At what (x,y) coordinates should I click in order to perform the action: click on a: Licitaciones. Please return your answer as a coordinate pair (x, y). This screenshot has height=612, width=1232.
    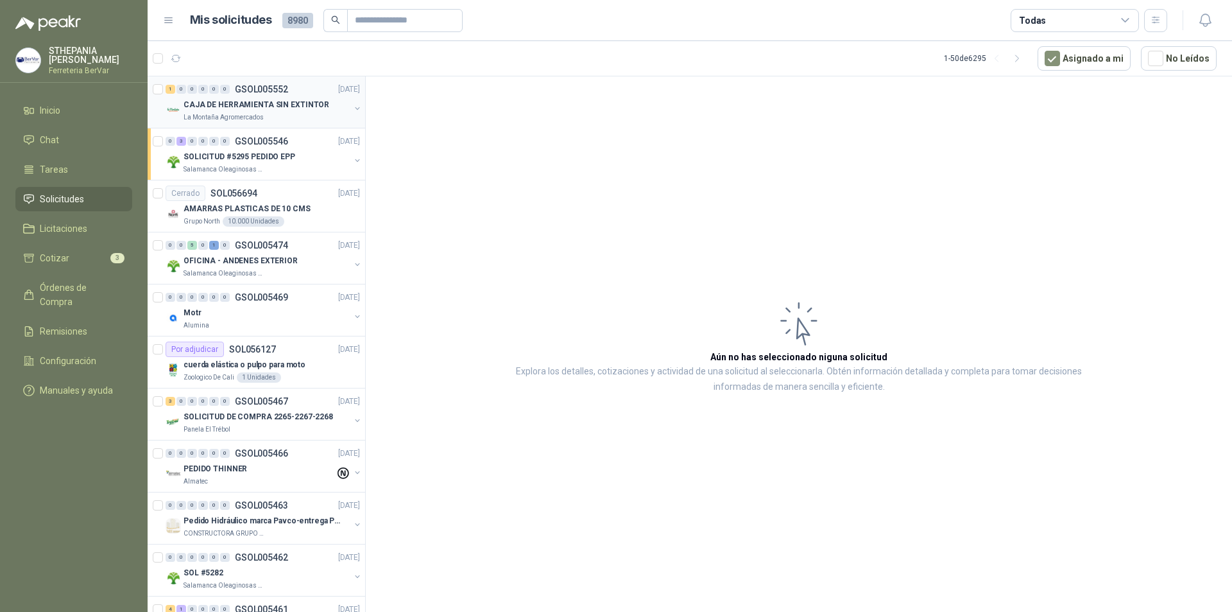
    Looking at the image, I should click on (74, 229).